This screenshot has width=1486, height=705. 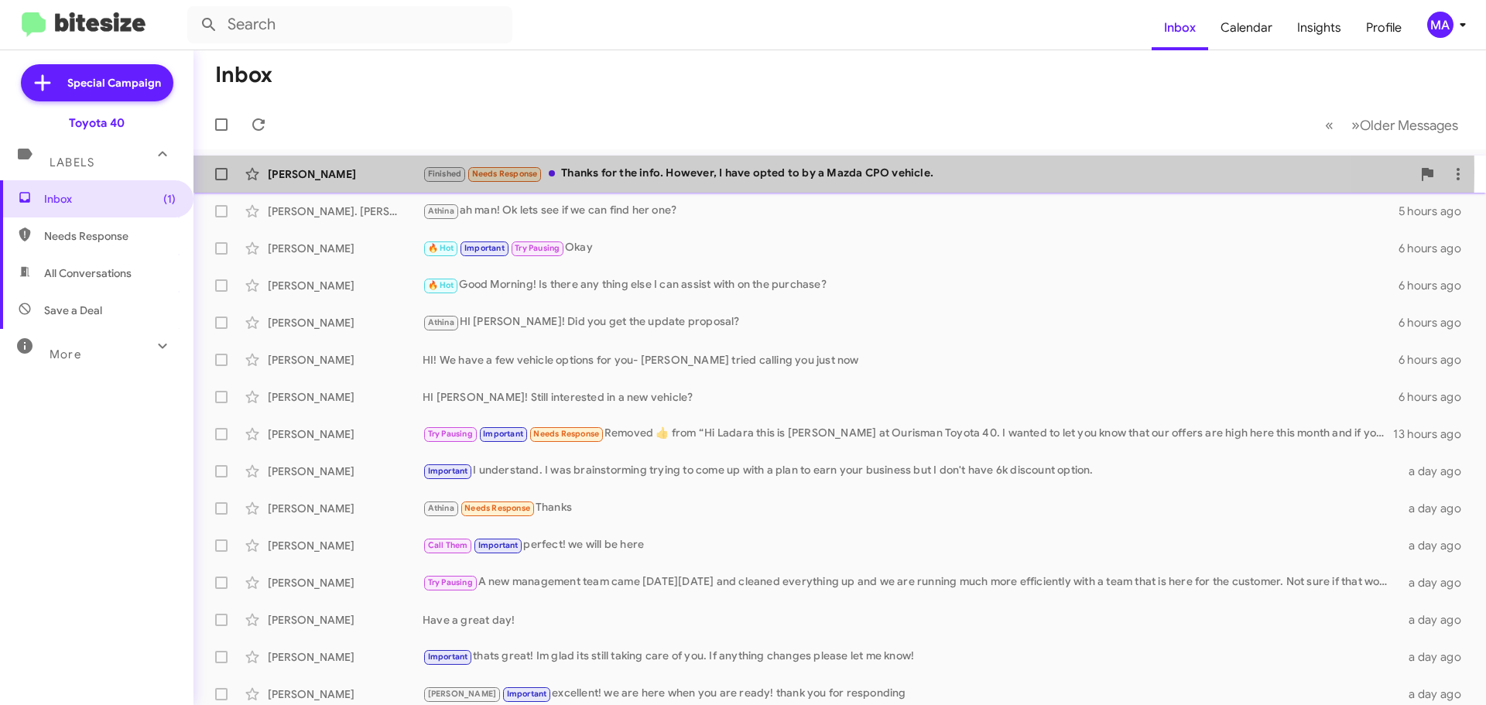 I want to click on input: Search, so click(x=350, y=25).